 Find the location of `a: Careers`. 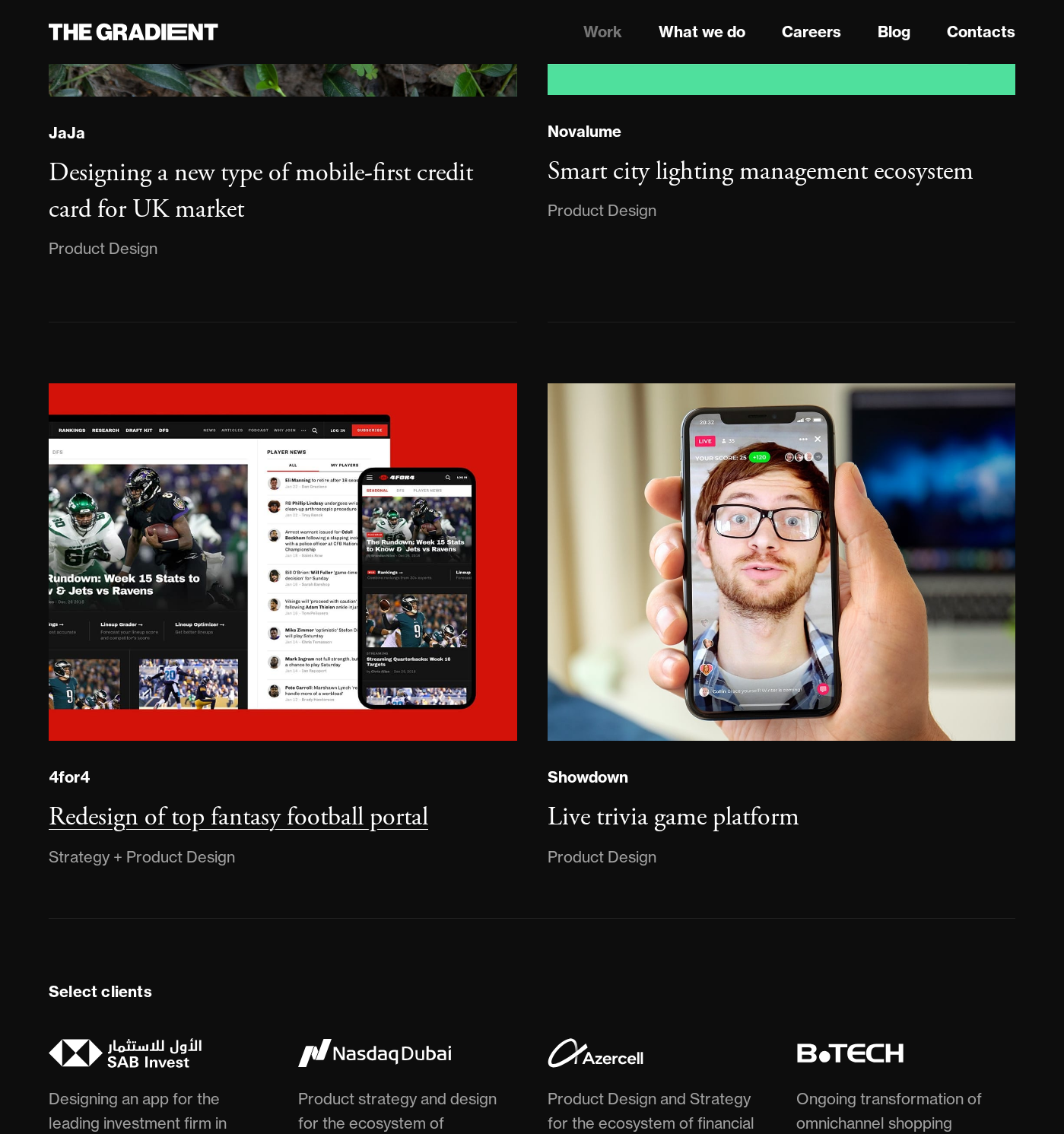

a: Careers is located at coordinates (811, 32).